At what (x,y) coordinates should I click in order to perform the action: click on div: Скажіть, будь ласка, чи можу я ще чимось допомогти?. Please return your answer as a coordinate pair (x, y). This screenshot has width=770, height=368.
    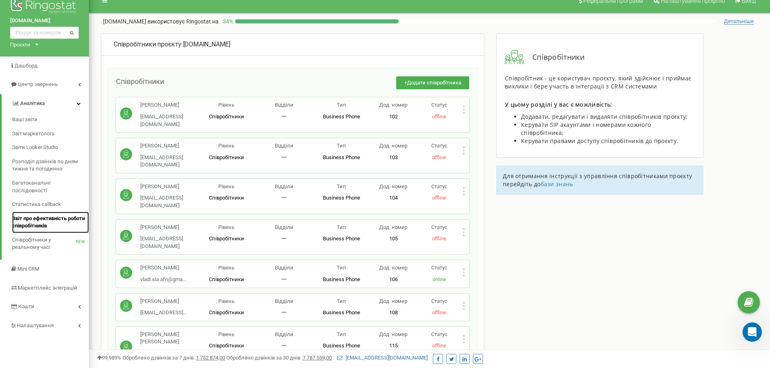
    Looking at the image, I should click on (70, 226).